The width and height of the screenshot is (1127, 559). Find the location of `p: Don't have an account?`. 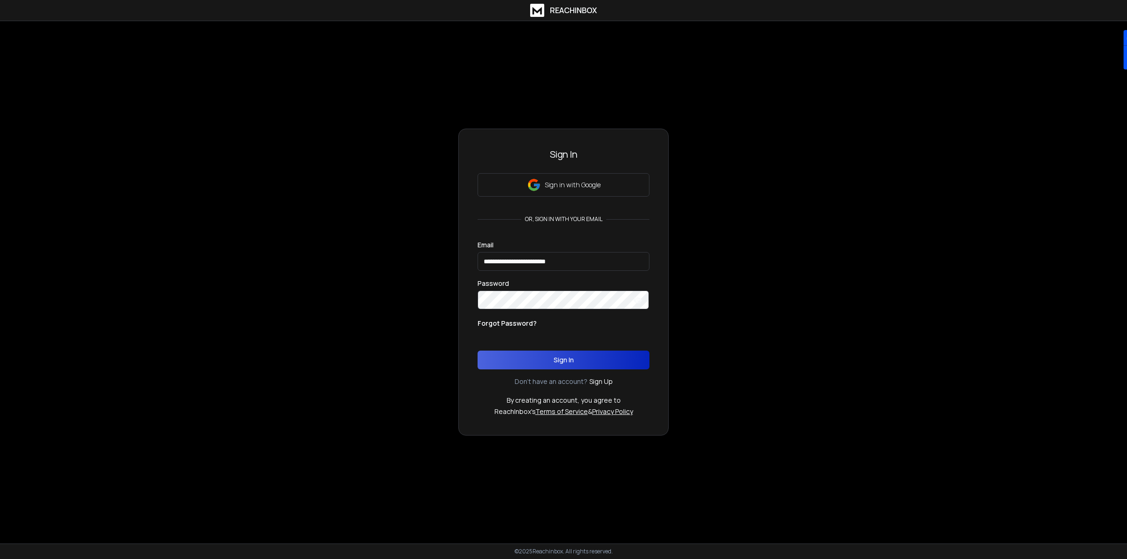

p: Don't have an account? is located at coordinates (551, 382).